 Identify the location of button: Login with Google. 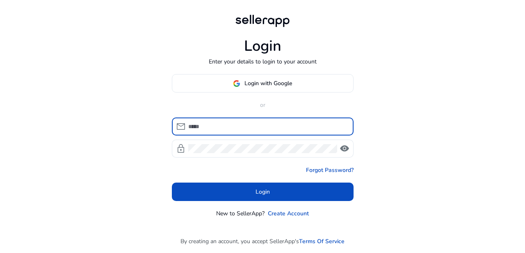
(262, 83).